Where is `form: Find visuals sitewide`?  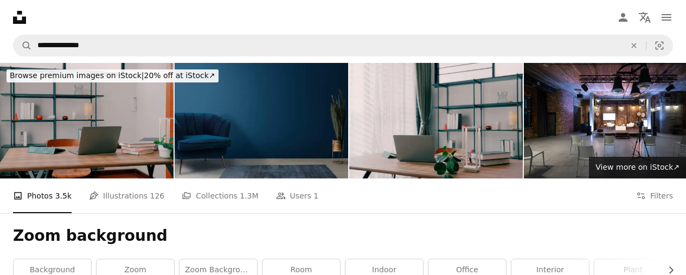
form: Find visuals sitewide is located at coordinates (343, 46).